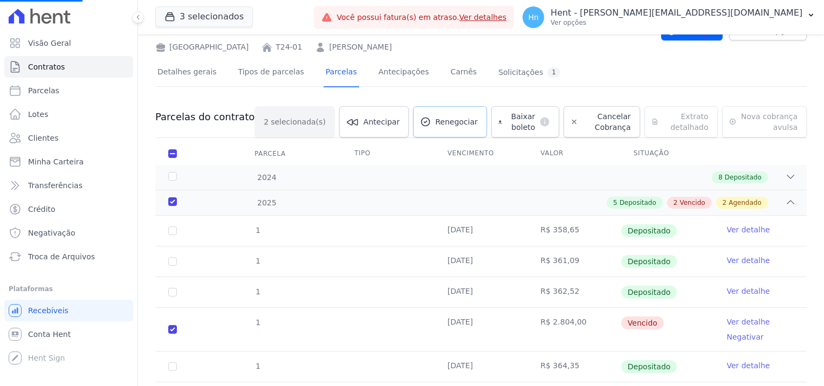 Image resolution: width=824 pixels, height=386 pixels. What do you see at coordinates (68, 233) in the screenshot?
I see `a: Negativação` at bounding box center [68, 233].